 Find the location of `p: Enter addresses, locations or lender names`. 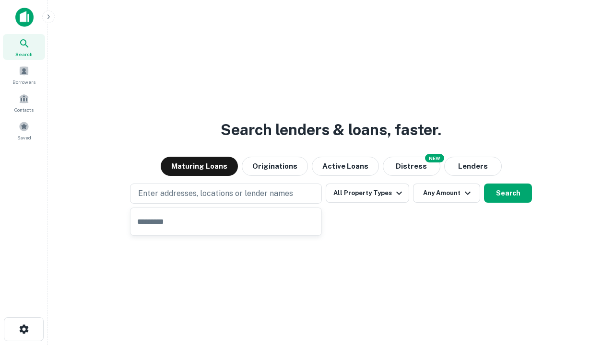

p: Enter addresses, locations or lender names is located at coordinates (215, 194).